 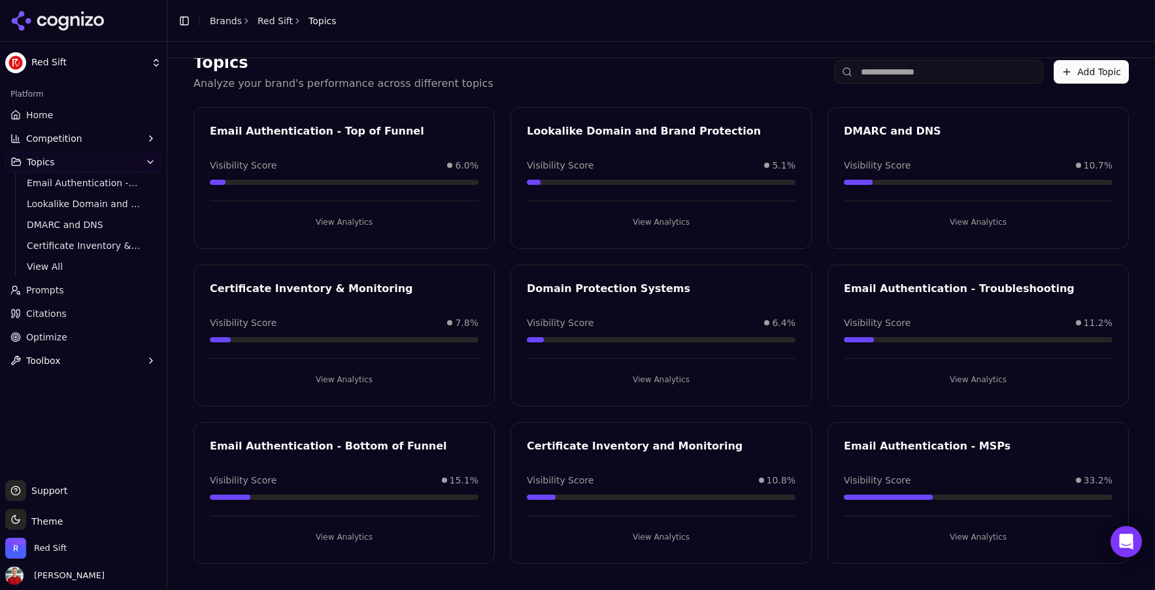 I want to click on span: Home, so click(x=39, y=115).